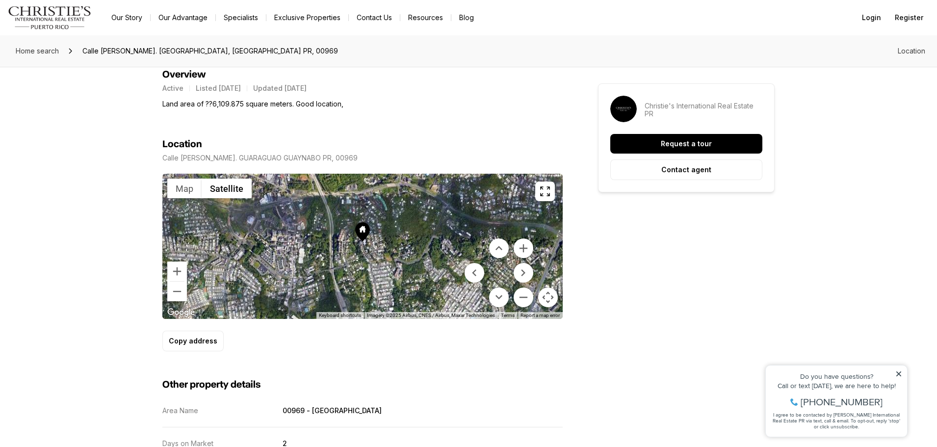  What do you see at coordinates (523, 273) in the screenshot?
I see `button: Move right` at bounding box center [523, 273].